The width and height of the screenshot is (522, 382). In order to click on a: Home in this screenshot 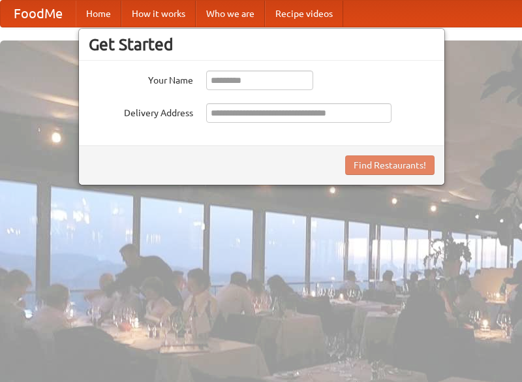, I will do `click(99, 14)`.